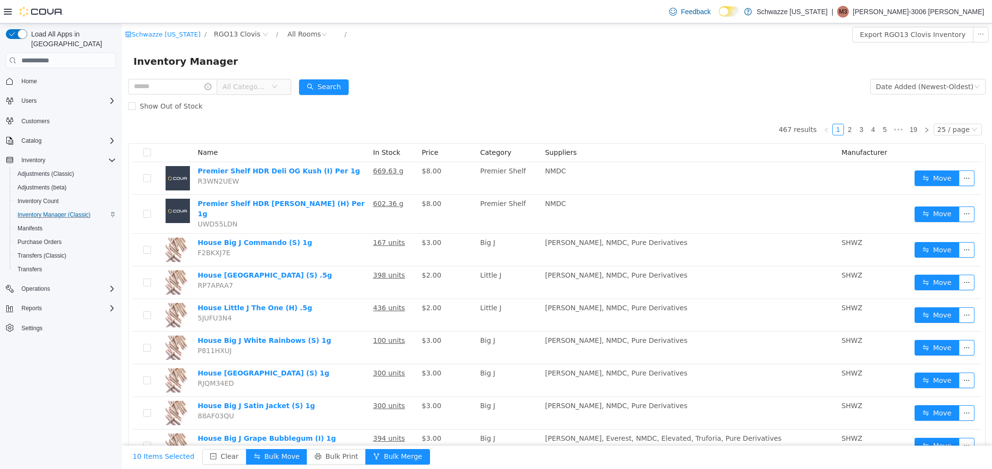  Describe the element at coordinates (36, 121) in the screenshot. I see `a: Customers` at that location.